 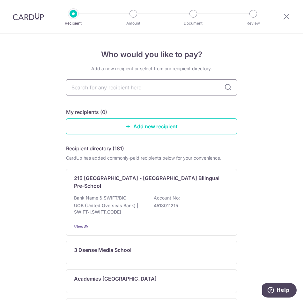 I want to click on p: Document, so click(x=193, y=23).